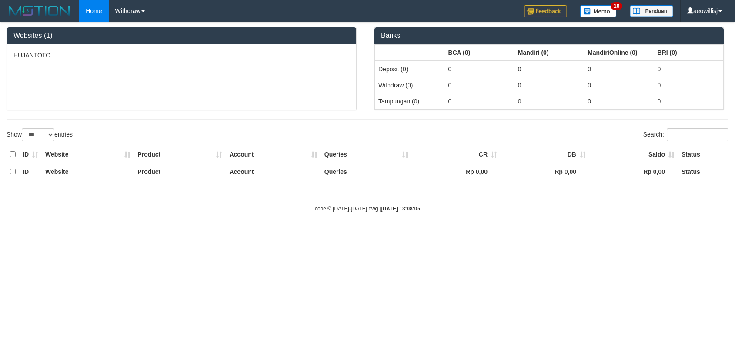 The height and width of the screenshot is (347, 735). I want to click on img: MOTION_logo.png, so click(40, 11).